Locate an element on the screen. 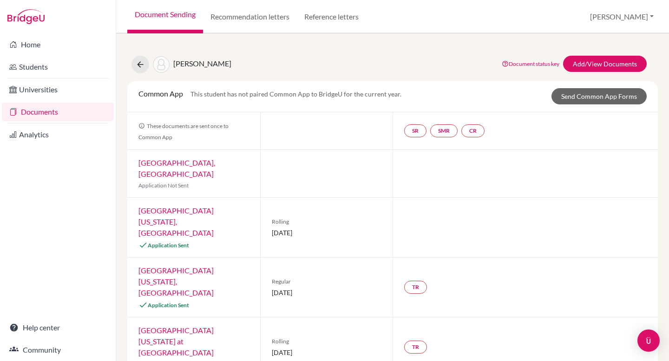 The image size is (669, 361). div: Open Intercom Messenger is located at coordinates (648, 341).